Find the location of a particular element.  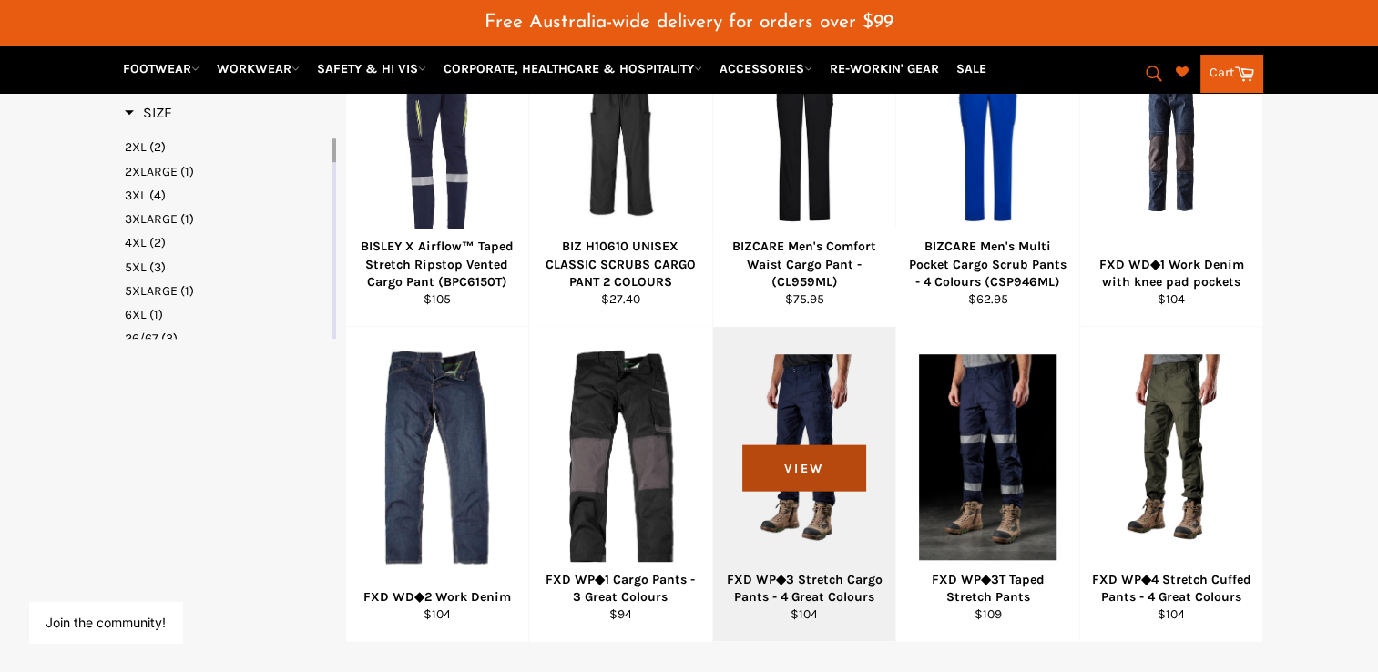

span: 5XL is located at coordinates (136, 267).